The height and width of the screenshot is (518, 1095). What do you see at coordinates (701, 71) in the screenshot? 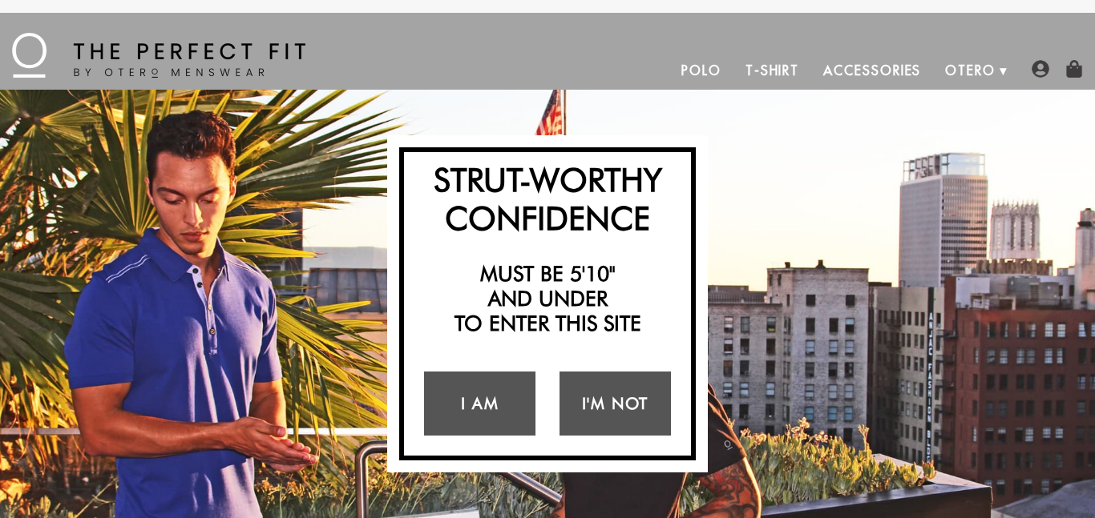
I see `a: Polo` at bounding box center [701, 71].